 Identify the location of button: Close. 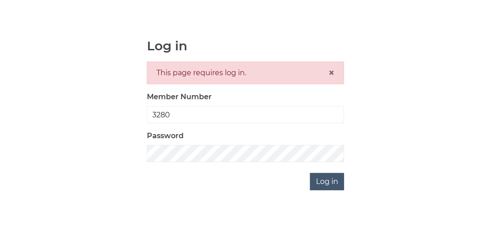
(331, 73).